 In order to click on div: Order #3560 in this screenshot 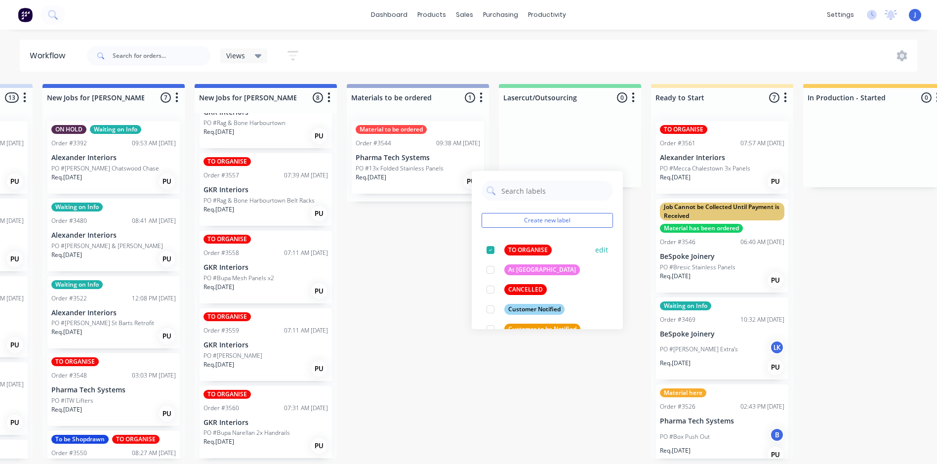, I will do `click(221, 408)`.